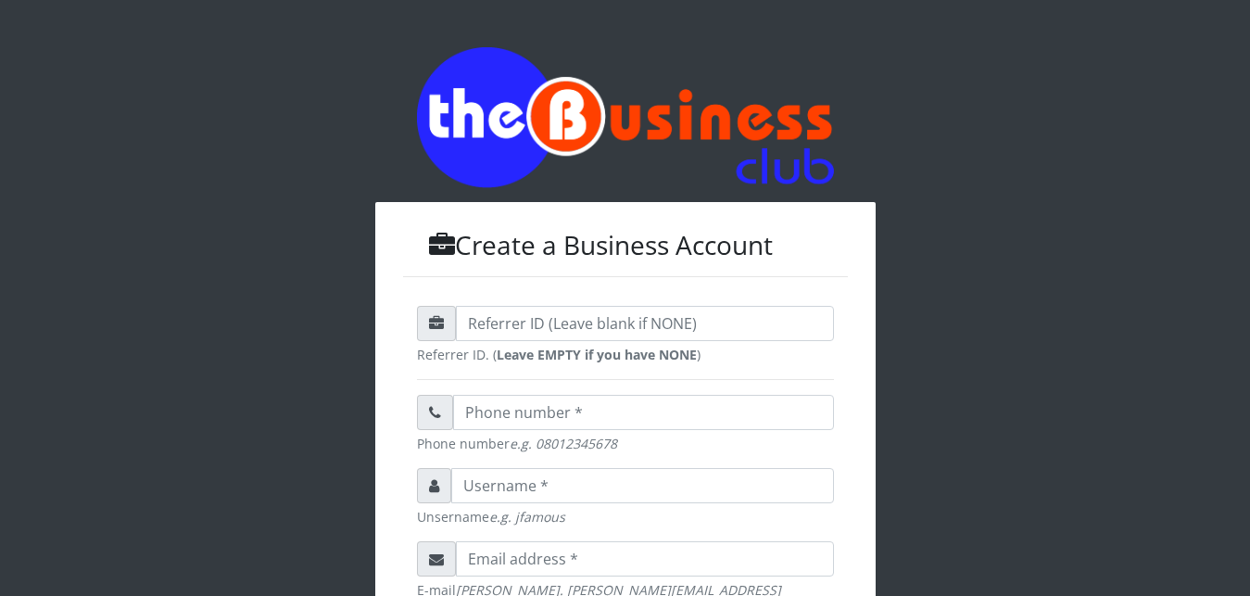 This screenshot has height=596, width=1250. Describe the element at coordinates (597, 354) in the screenshot. I see `strong: Leave EMPTY if you have NONE` at that location.